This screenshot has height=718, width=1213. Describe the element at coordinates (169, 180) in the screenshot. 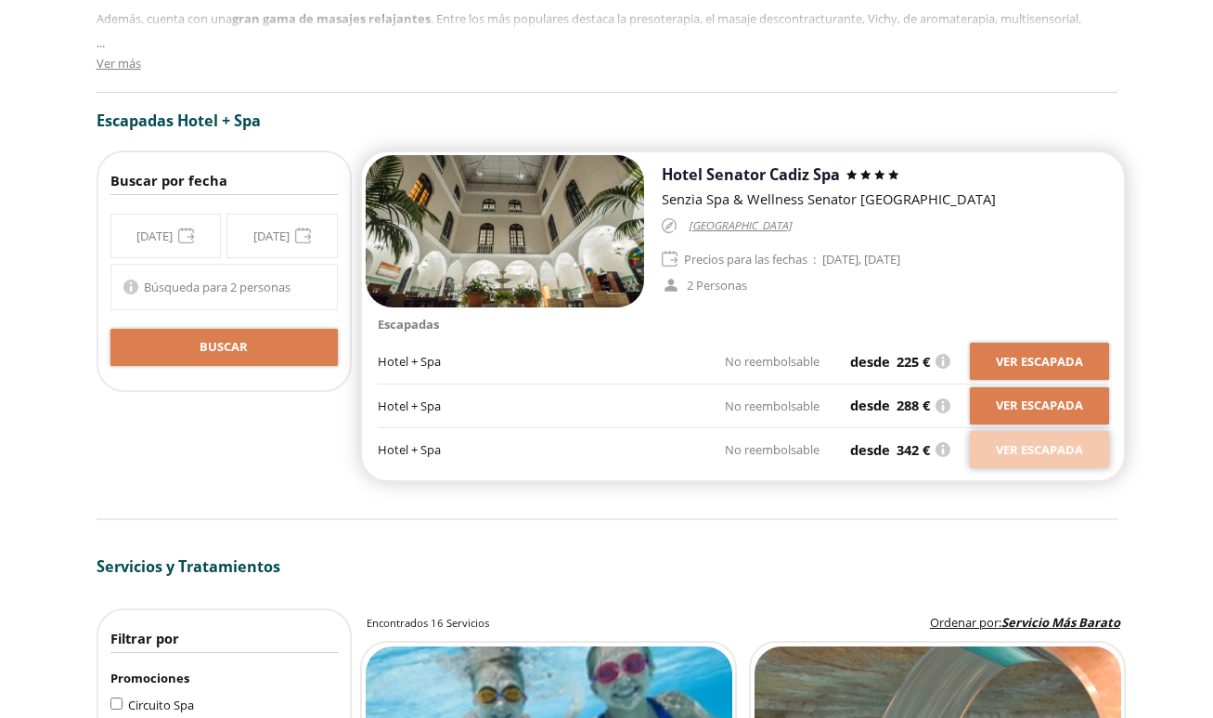

I see `span: Buscar por fecha` at that location.